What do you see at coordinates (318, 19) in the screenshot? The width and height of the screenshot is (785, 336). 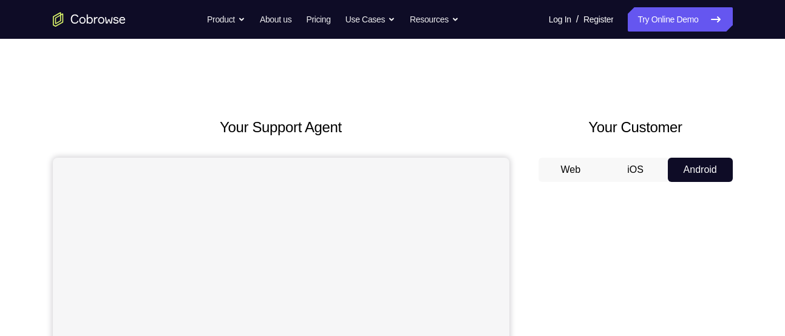 I see `a: Pricing` at bounding box center [318, 19].